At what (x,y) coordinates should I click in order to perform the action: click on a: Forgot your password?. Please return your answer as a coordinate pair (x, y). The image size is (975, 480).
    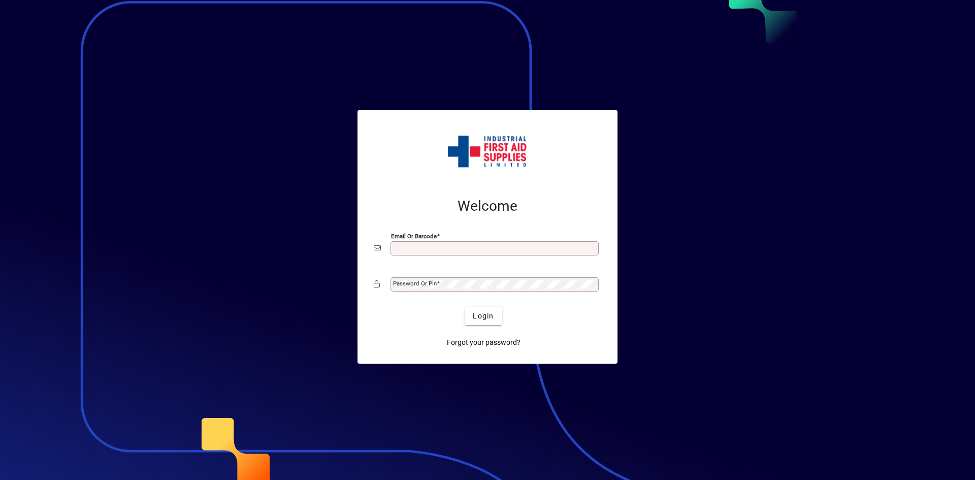
    Looking at the image, I should click on (483, 342).